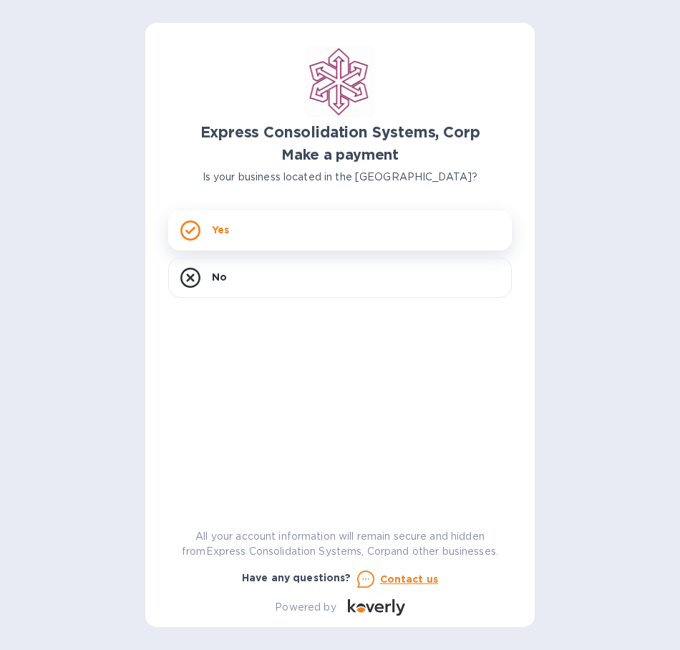 The height and width of the screenshot is (650, 680). Describe the element at coordinates (409, 579) in the screenshot. I see `u: Contact us` at that location.